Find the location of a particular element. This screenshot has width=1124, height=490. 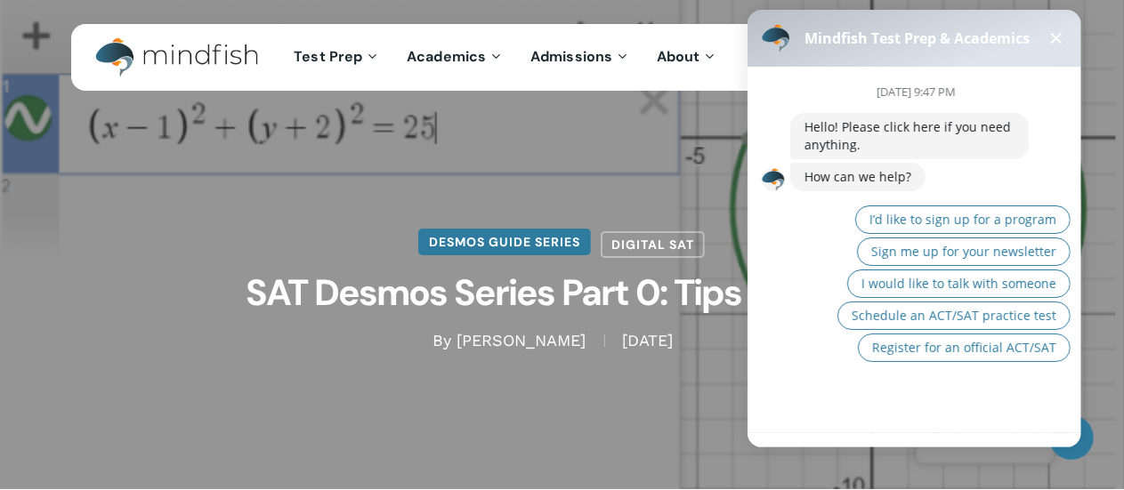

button: Schedule an ACT/SAT practice test is located at coordinates (224, 331).